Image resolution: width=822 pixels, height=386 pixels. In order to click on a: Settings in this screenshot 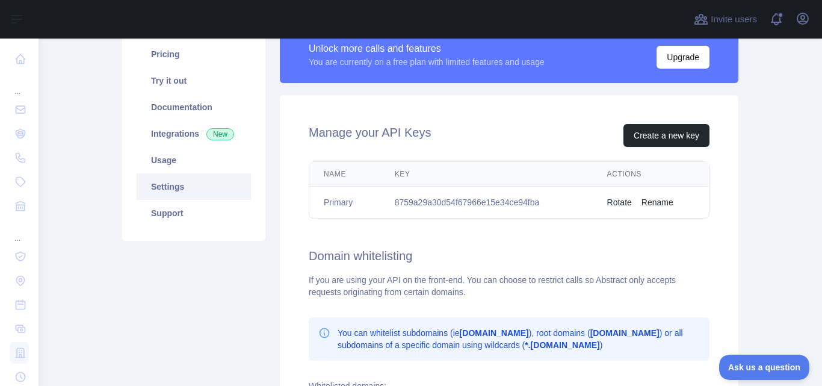, I will do `click(194, 187)`.